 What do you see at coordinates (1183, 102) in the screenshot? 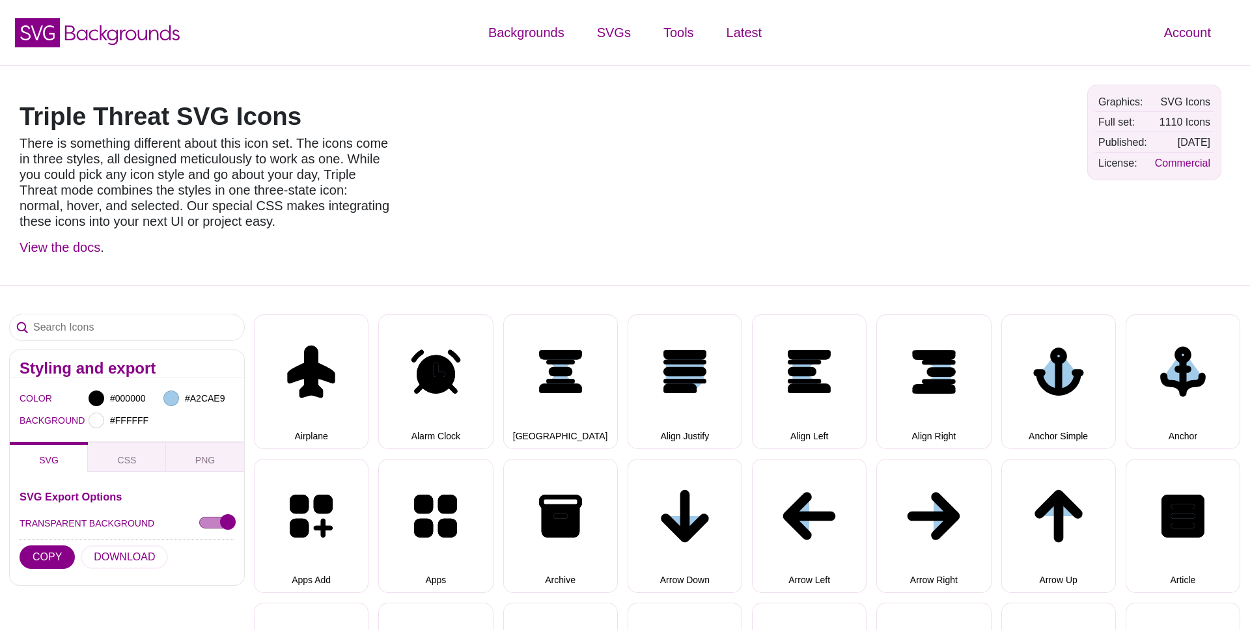
I see `td: SVG Icons` at bounding box center [1183, 102].